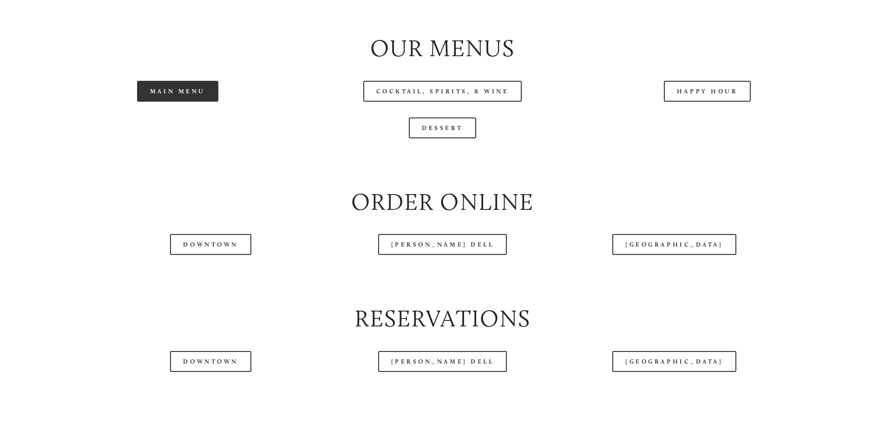  I want to click on h2: Order Online, so click(442, 202).